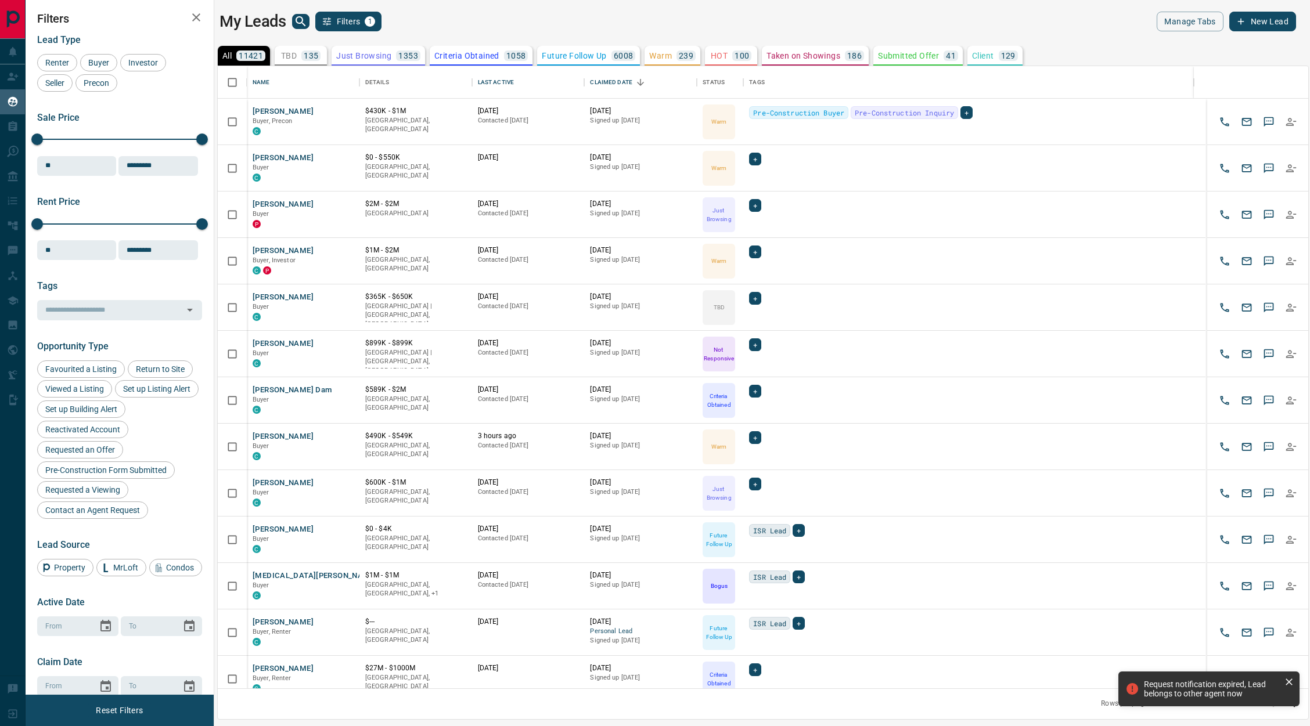 This screenshot has height=726, width=1310. I want to click on span: Precon, so click(96, 83).